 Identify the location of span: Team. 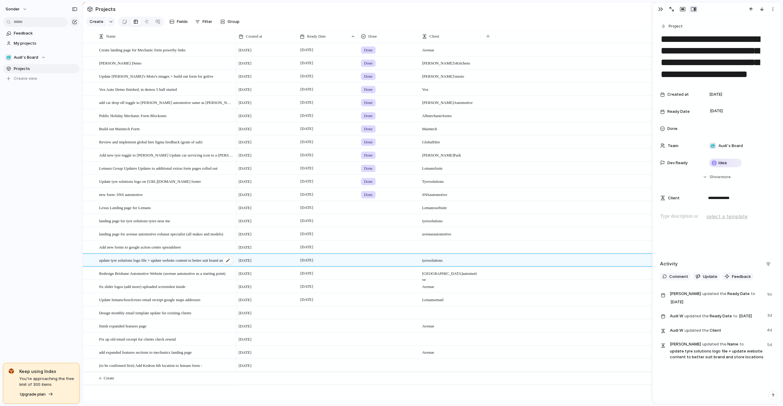
(673, 146).